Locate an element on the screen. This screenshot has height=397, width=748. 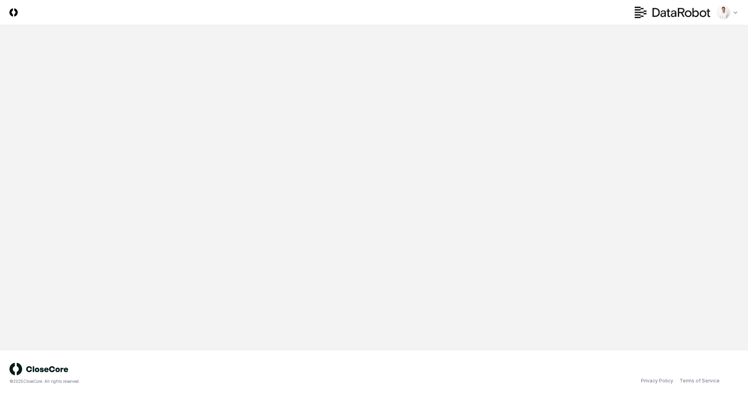
img: Logo is located at coordinates (13, 12).